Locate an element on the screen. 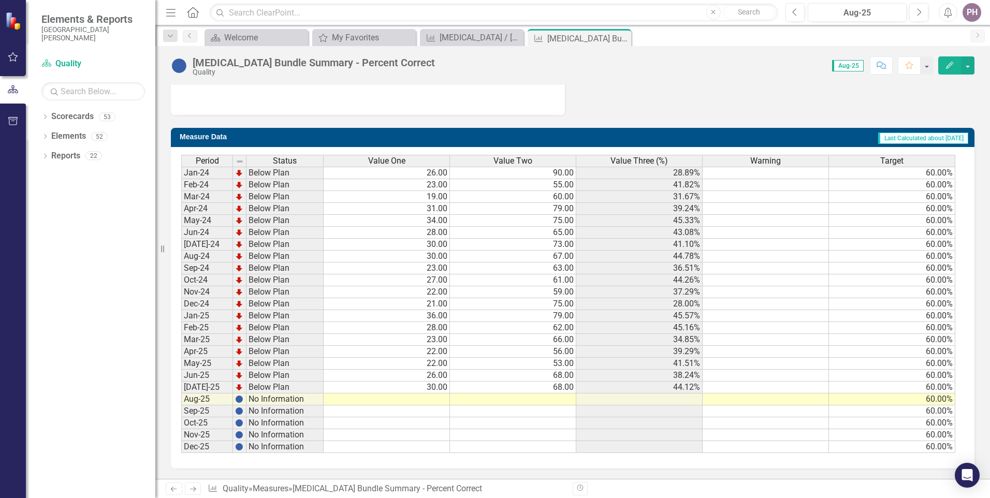 This screenshot has height=498, width=990. span: Elements & Reports is located at coordinates (93, 19).